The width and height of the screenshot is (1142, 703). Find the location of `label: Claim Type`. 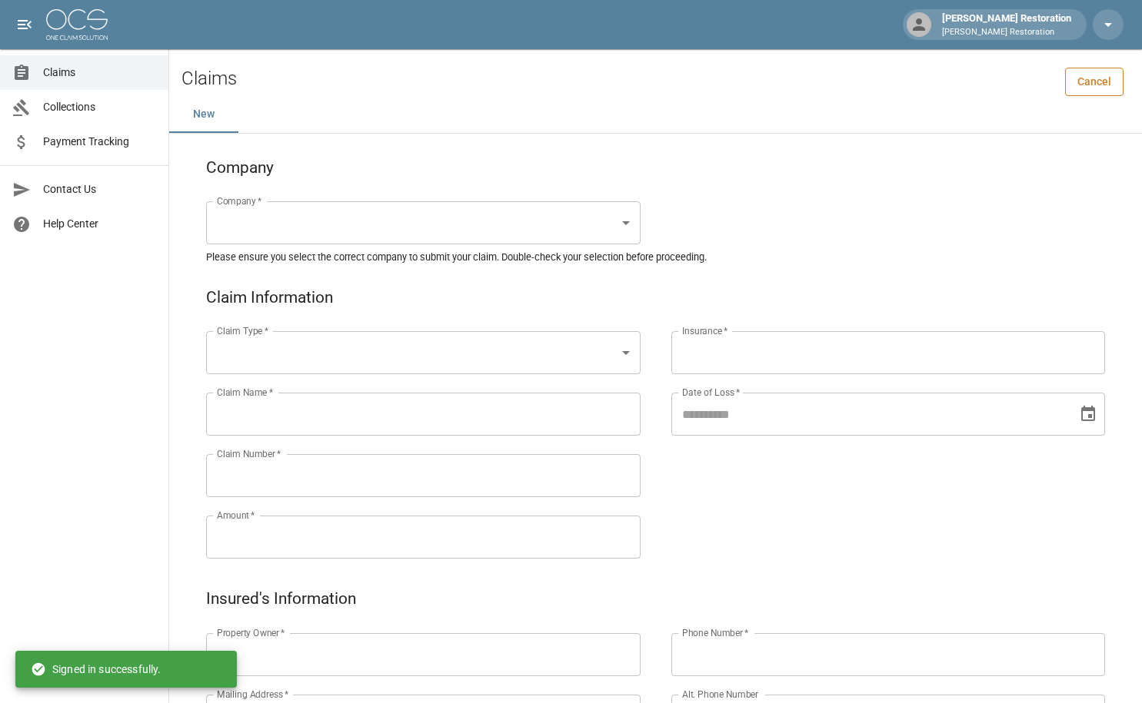

label: Claim Type is located at coordinates (242, 331).